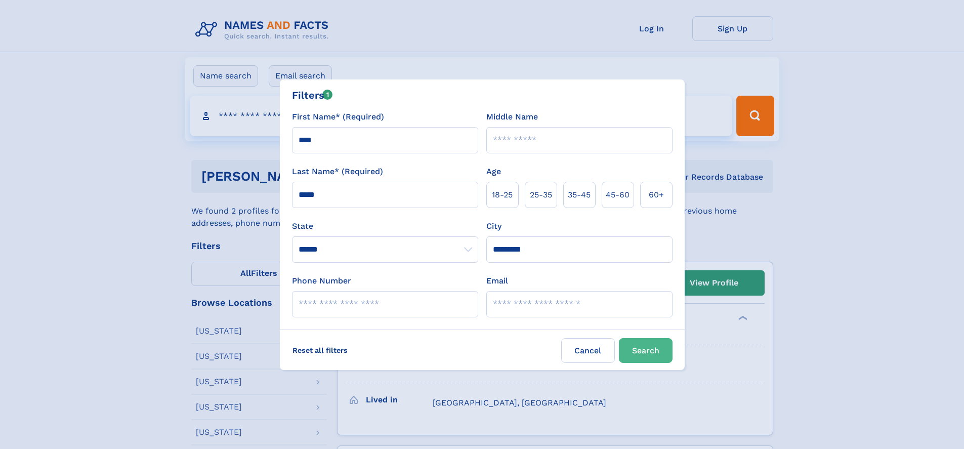  Describe the element at coordinates (541, 195) in the screenshot. I see `span: 25‑35` at that location.